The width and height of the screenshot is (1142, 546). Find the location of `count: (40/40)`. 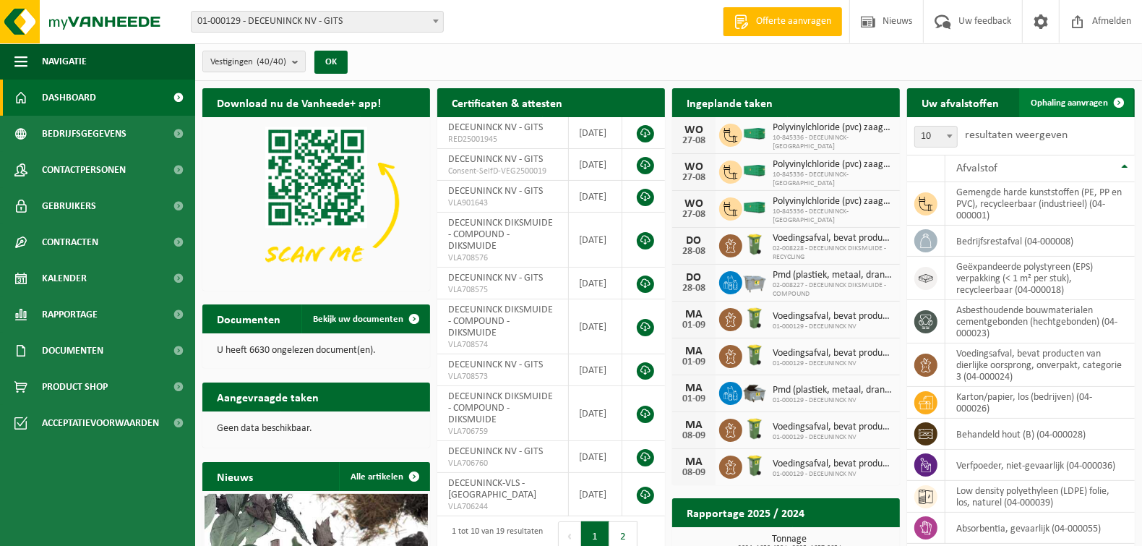

count: (40/40) is located at coordinates (271, 61).